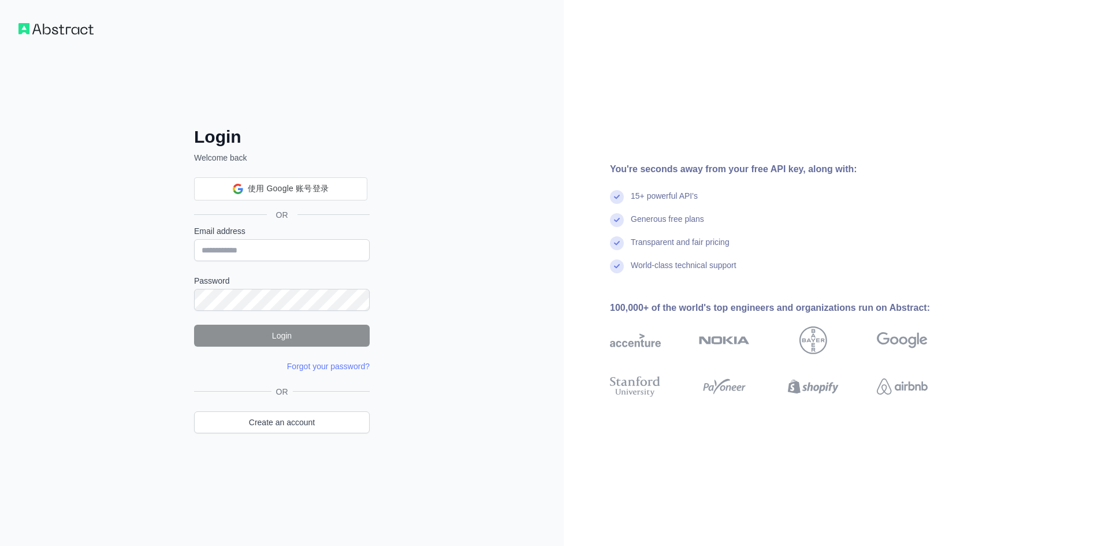 Image resolution: width=1109 pixels, height=546 pixels. I want to click on img: bayer, so click(813, 340).